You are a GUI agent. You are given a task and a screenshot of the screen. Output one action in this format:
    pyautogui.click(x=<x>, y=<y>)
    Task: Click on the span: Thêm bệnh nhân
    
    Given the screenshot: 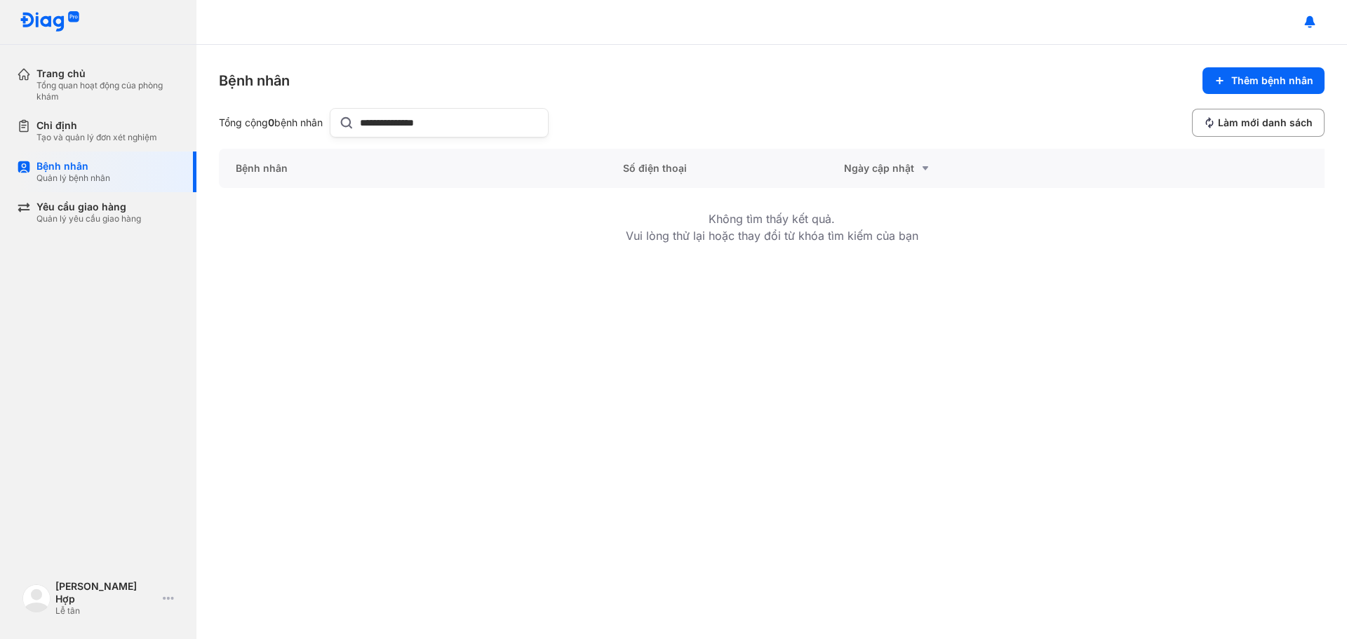 What is the action you would take?
    pyautogui.click(x=1272, y=81)
    